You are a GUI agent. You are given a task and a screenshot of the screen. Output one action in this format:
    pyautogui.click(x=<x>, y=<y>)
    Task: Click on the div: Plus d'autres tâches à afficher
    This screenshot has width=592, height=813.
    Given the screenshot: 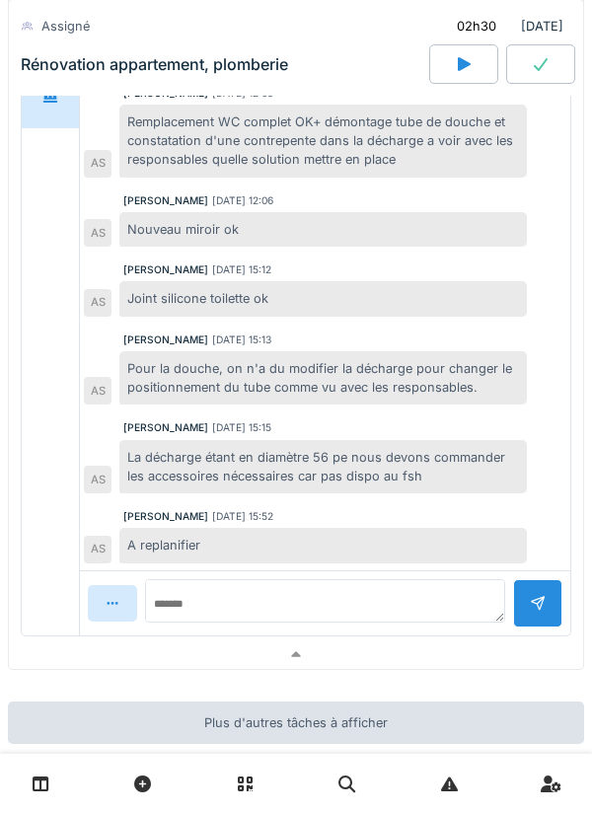 What is the action you would take?
    pyautogui.click(x=296, y=722)
    